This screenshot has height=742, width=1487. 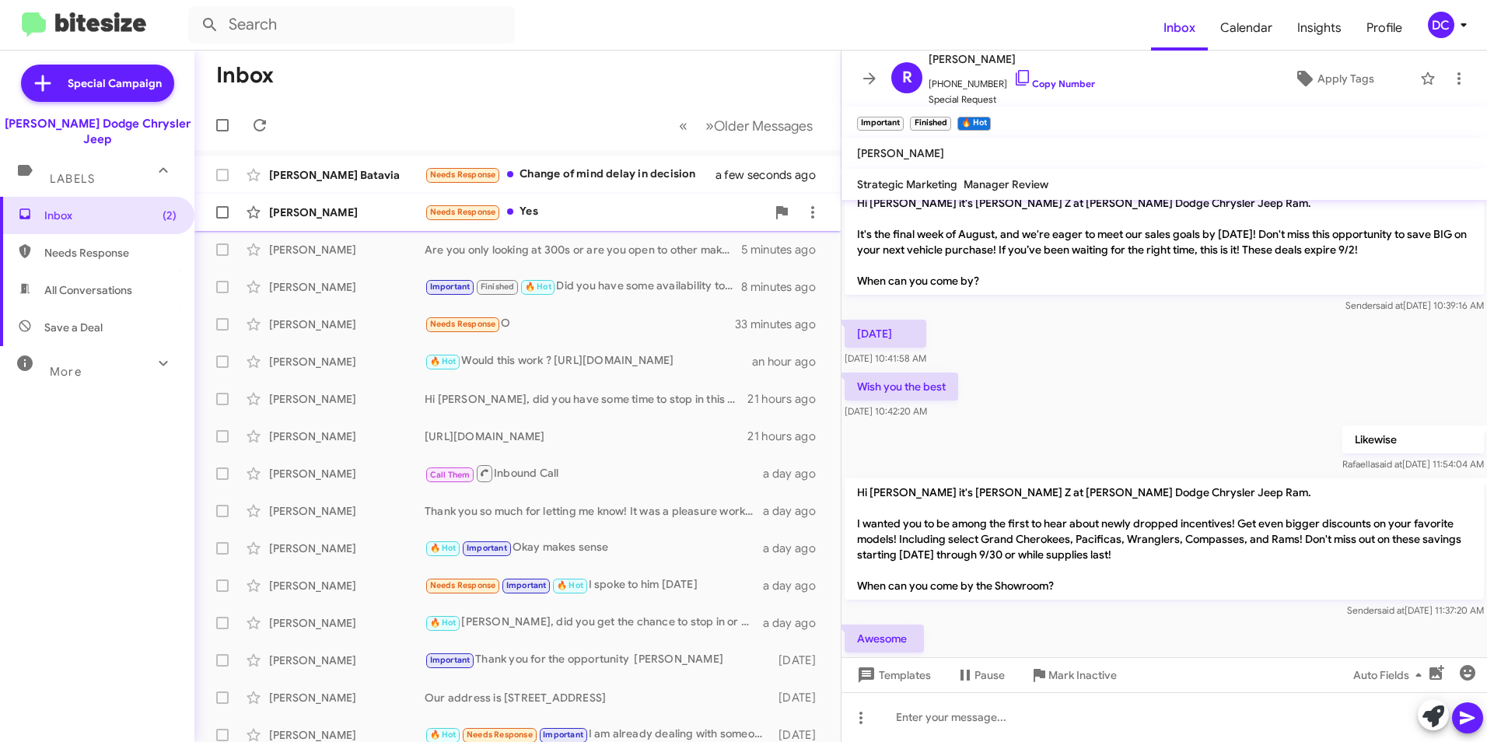 I want to click on div: Okay makes sense, so click(x=593, y=547).